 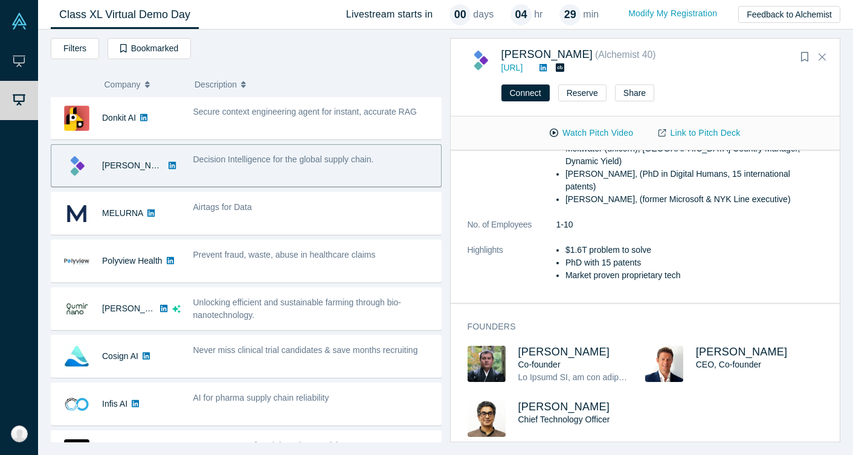 What do you see at coordinates (728, 365) in the screenshot?
I see `span: CEO, Co-founder` at bounding box center [728, 365].